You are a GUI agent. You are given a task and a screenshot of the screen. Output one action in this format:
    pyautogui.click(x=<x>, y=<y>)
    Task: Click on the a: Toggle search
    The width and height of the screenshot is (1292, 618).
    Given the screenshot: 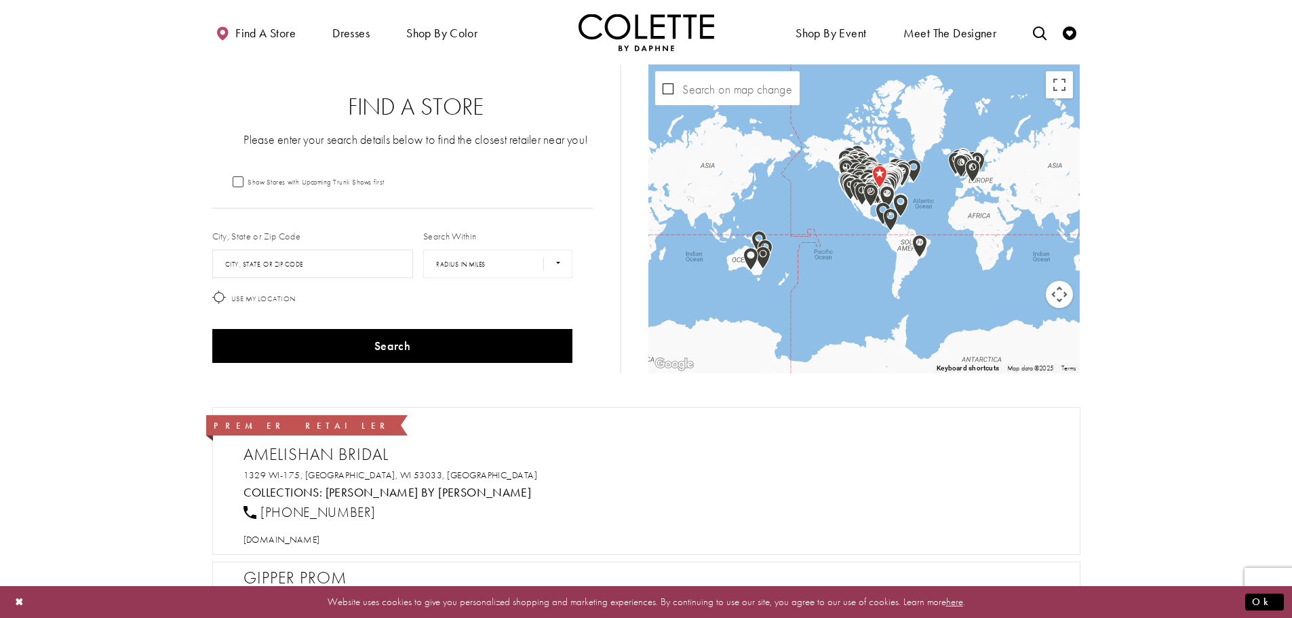 What is the action you would take?
    pyautogui.click(x=1040, y=32)
    